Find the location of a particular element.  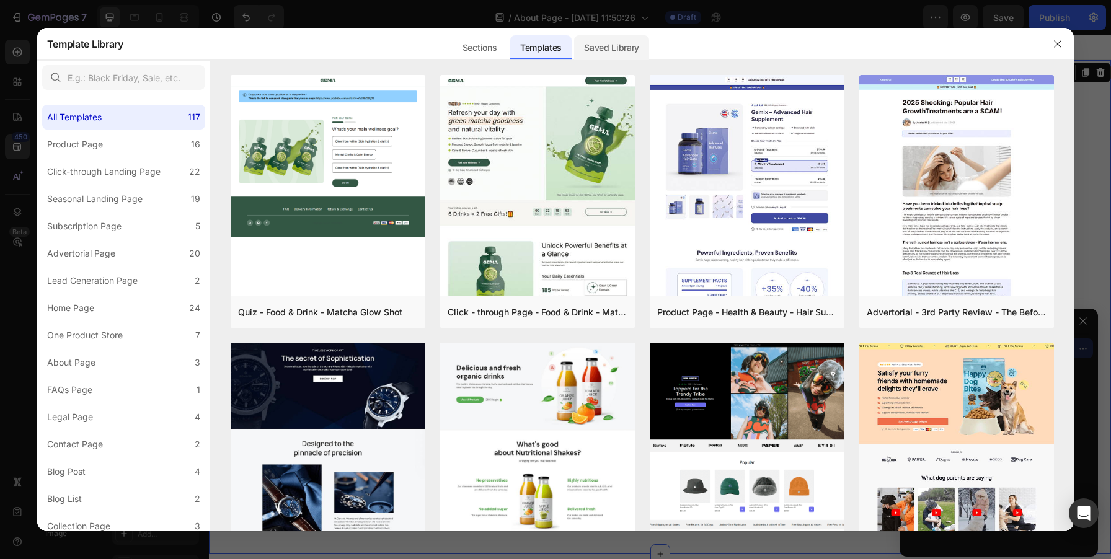

div: Section 1 is located at coordinates (680, 38).